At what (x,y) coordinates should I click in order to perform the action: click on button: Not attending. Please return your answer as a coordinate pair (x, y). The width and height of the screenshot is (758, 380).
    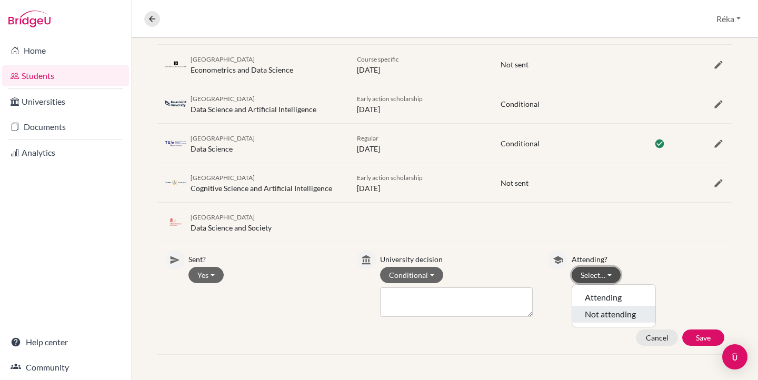
    Looking at the image, I should click on (613, 314).